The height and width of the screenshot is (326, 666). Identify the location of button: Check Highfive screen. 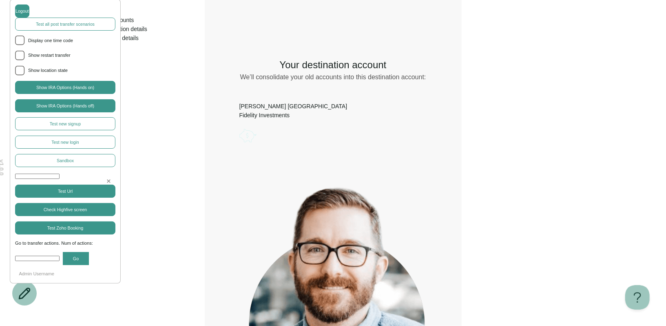
(65, 209).